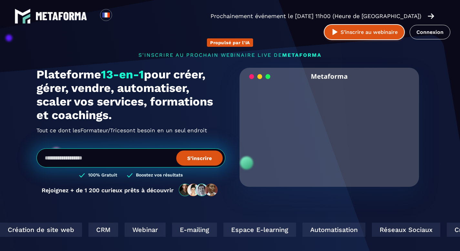 This screenshot has height=251, width=460. Describe the element at coordinates (302, 55) in the screenshot. I see `span: METAFORMA` at that location.